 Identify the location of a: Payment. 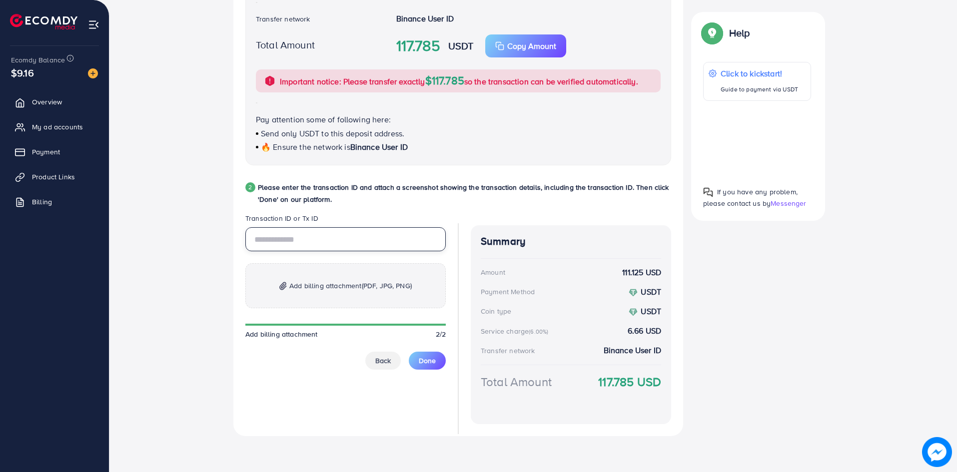
(54, 152).